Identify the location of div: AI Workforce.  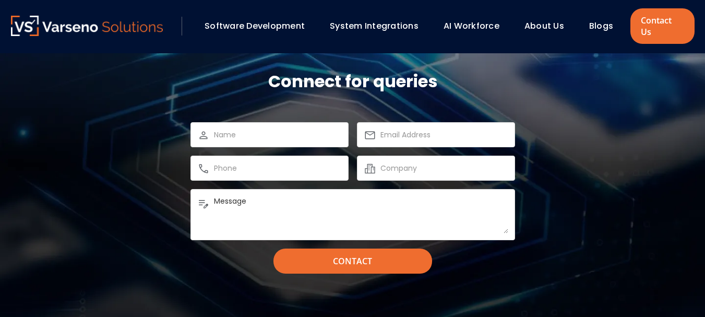
(476, 26).